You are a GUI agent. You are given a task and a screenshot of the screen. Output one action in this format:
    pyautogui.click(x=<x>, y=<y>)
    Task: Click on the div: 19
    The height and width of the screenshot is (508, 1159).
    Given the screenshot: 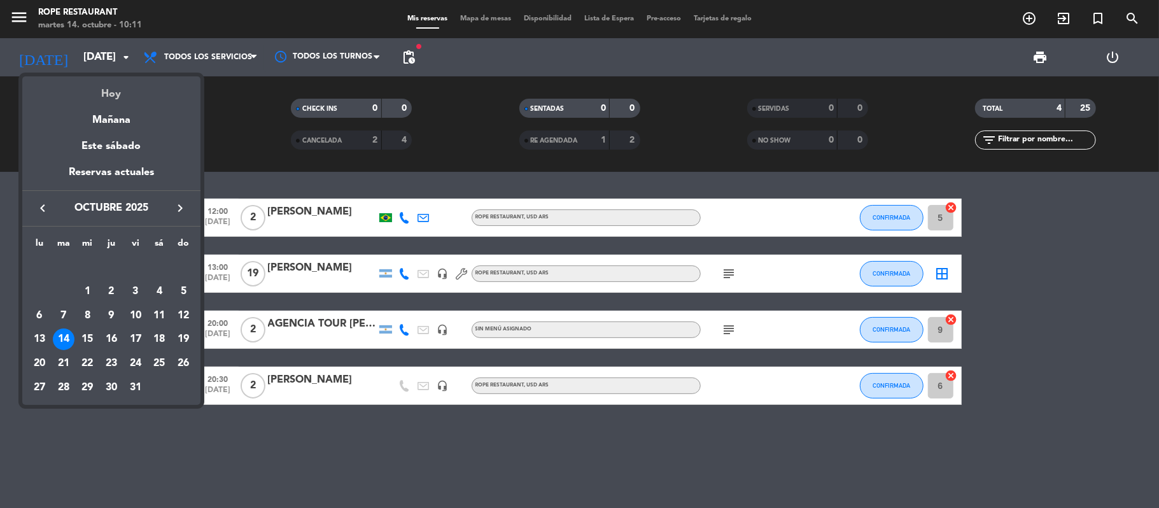 What is the action you would take?
    pyautogui.click(x=183, y=339)
    